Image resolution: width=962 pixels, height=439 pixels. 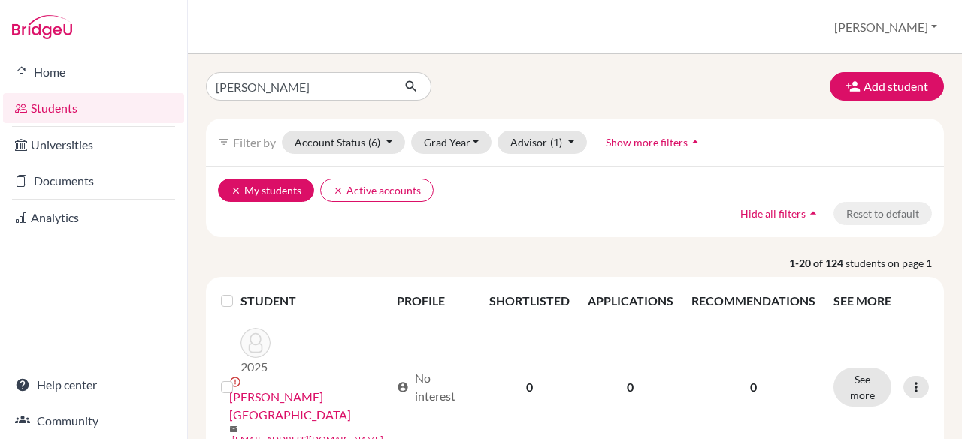 What do you see at coordinates (403, 388) in the screenshot?
I see `span: account_circle` at bounding box center [403, 388].